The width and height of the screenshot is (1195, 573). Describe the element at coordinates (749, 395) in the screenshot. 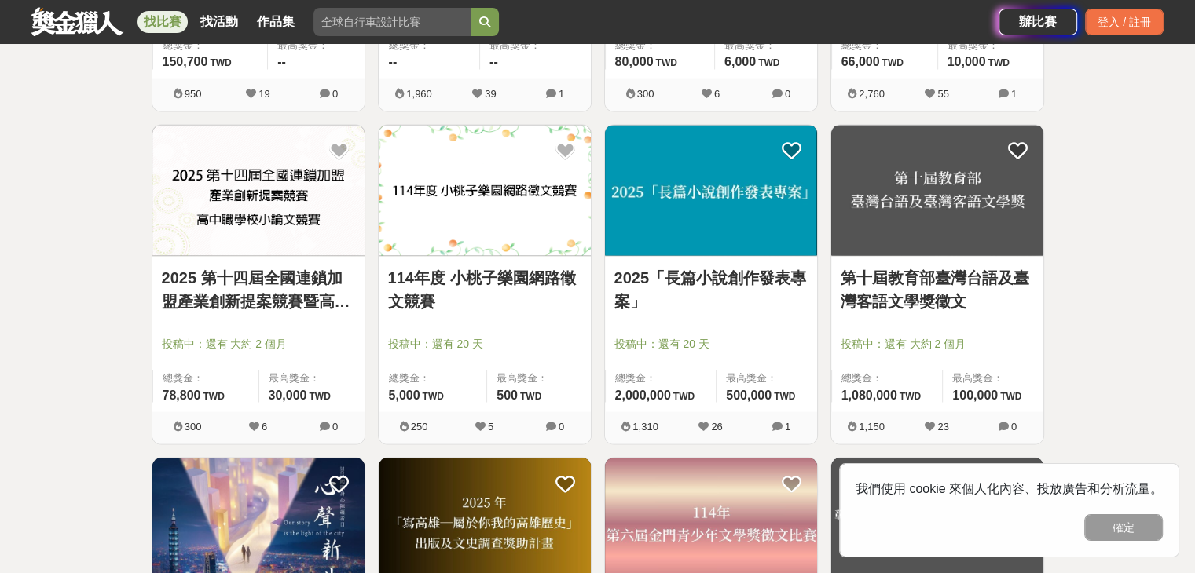

I see `span: 500,000` at that location.